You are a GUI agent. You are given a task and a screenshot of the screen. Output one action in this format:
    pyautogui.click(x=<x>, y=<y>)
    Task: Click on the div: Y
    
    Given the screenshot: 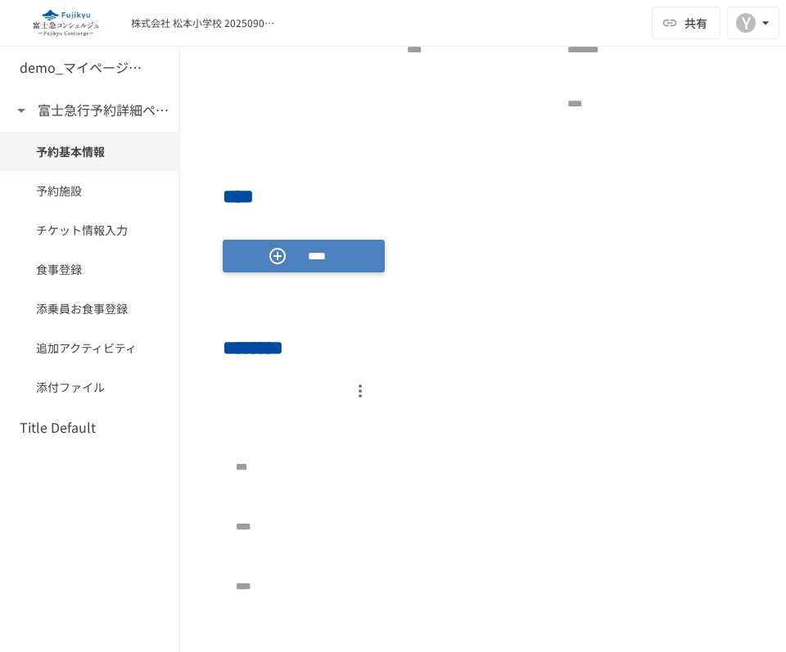 What is the action you would take?
    pyautogui.click(x=746, y=23)
    